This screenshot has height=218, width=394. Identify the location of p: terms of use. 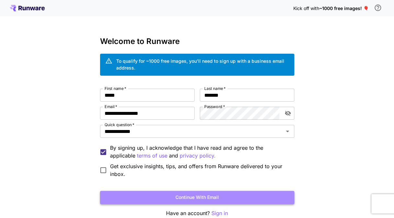
(152, 156).